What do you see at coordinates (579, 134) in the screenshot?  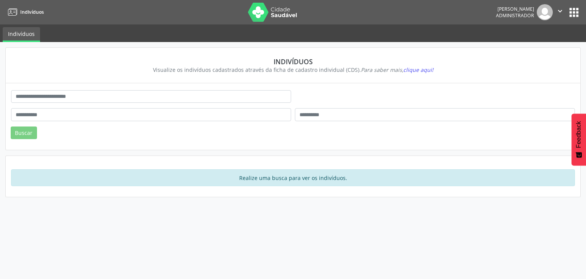 I see `span: Feedback` at bounding box center [579, 134].